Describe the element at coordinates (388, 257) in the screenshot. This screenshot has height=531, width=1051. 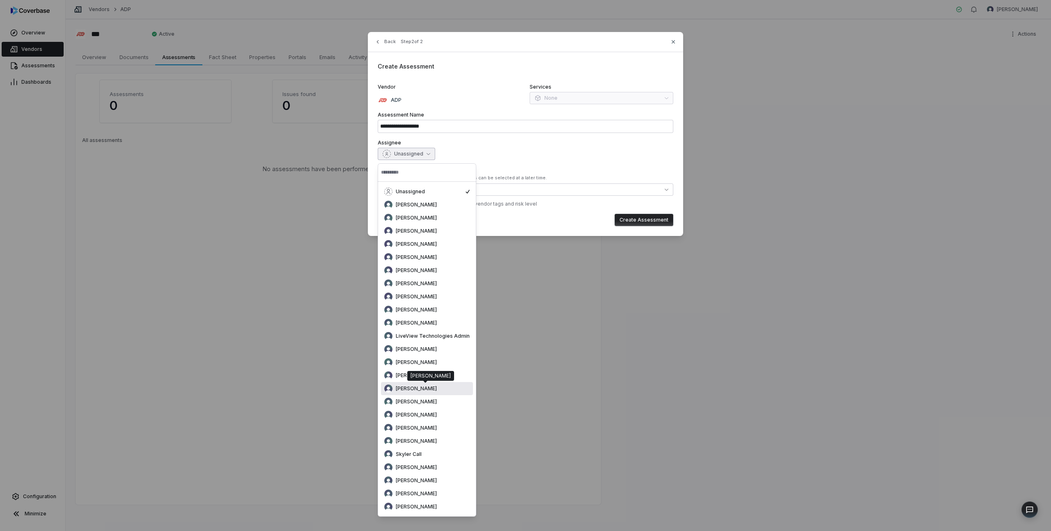
I see `img: Jake Schroeder avatar` at that location.